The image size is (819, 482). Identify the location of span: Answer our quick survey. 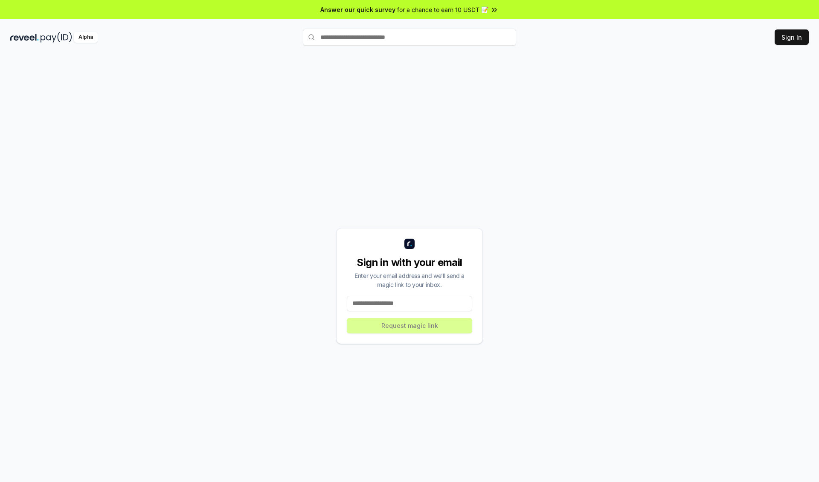
(358, 9).